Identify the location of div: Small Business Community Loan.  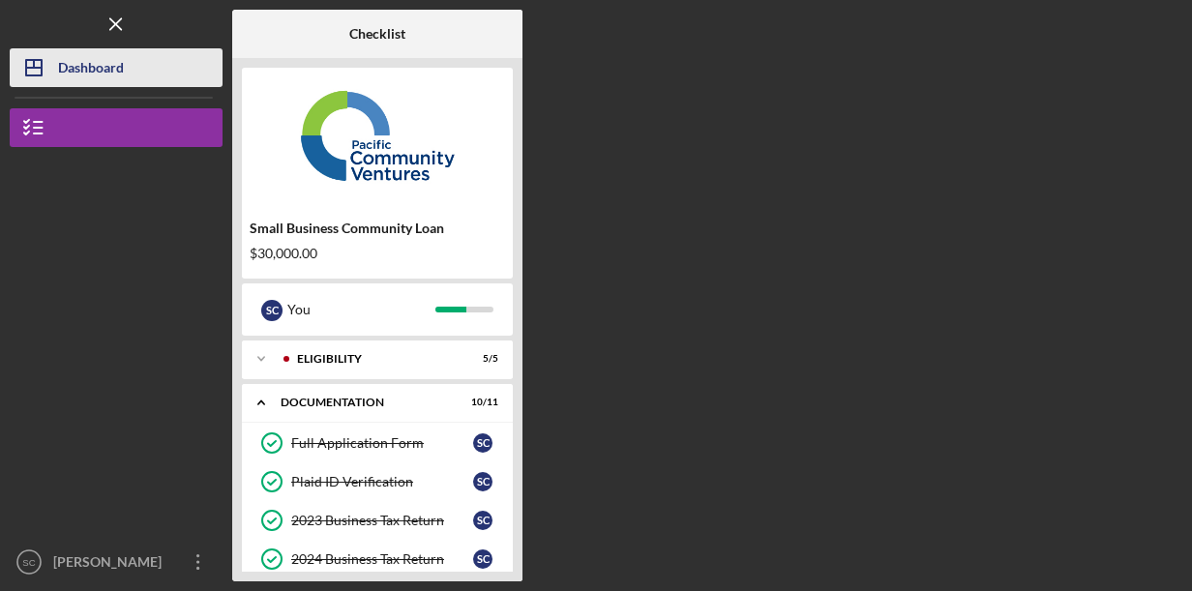
(377, 228).